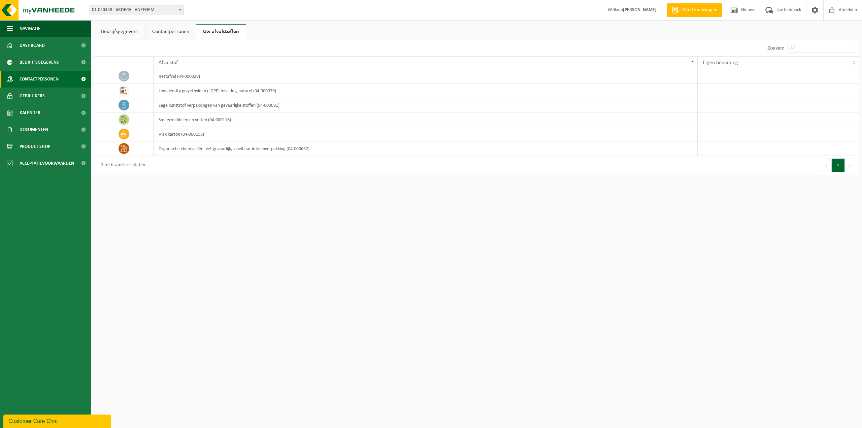 This screenshot has width=862, height=428. I want to click on div: Customer Care Chat, so click(54, 8).